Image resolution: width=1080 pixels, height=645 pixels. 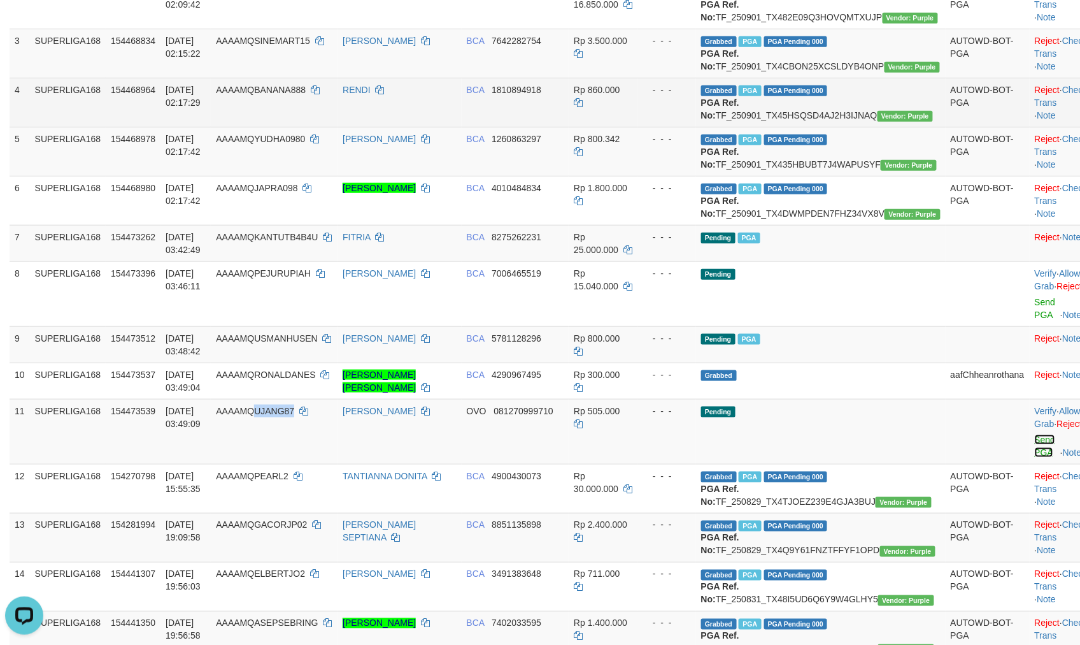 What do you see at coordinates (263, 273) in the screenshot?
I see `span: AAAAMQPEJURUPIAH` at bounding box center [263, 273].